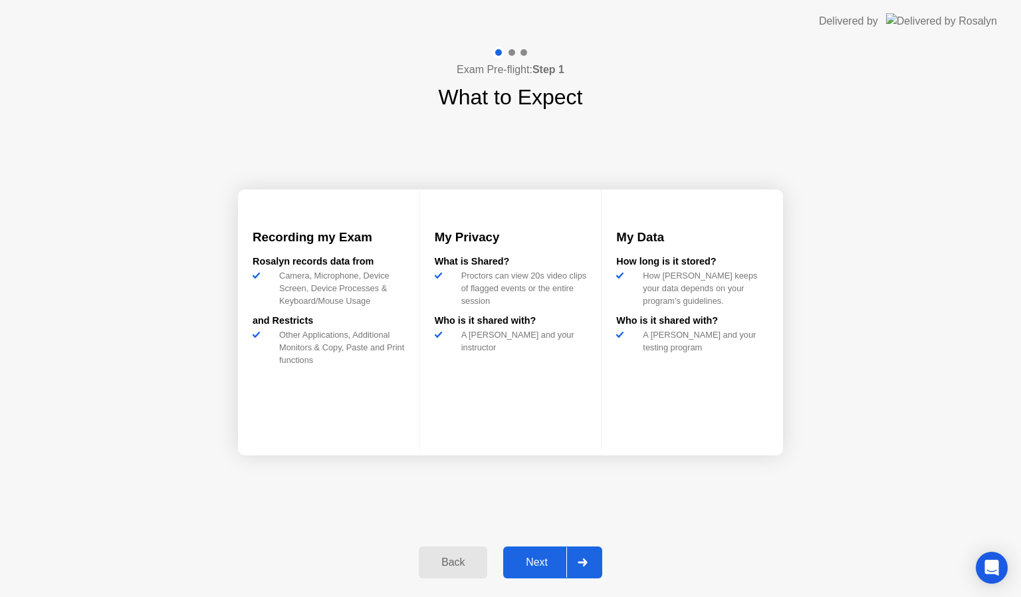  I want to click on div: Next, so click(537, 563).